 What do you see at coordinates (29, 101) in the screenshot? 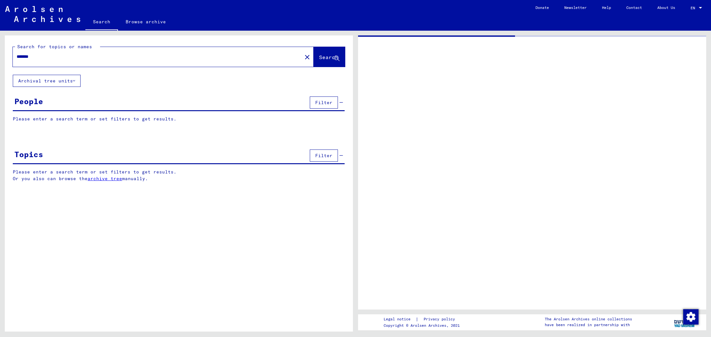
I see `div: People` at bounding box center [29, 101].